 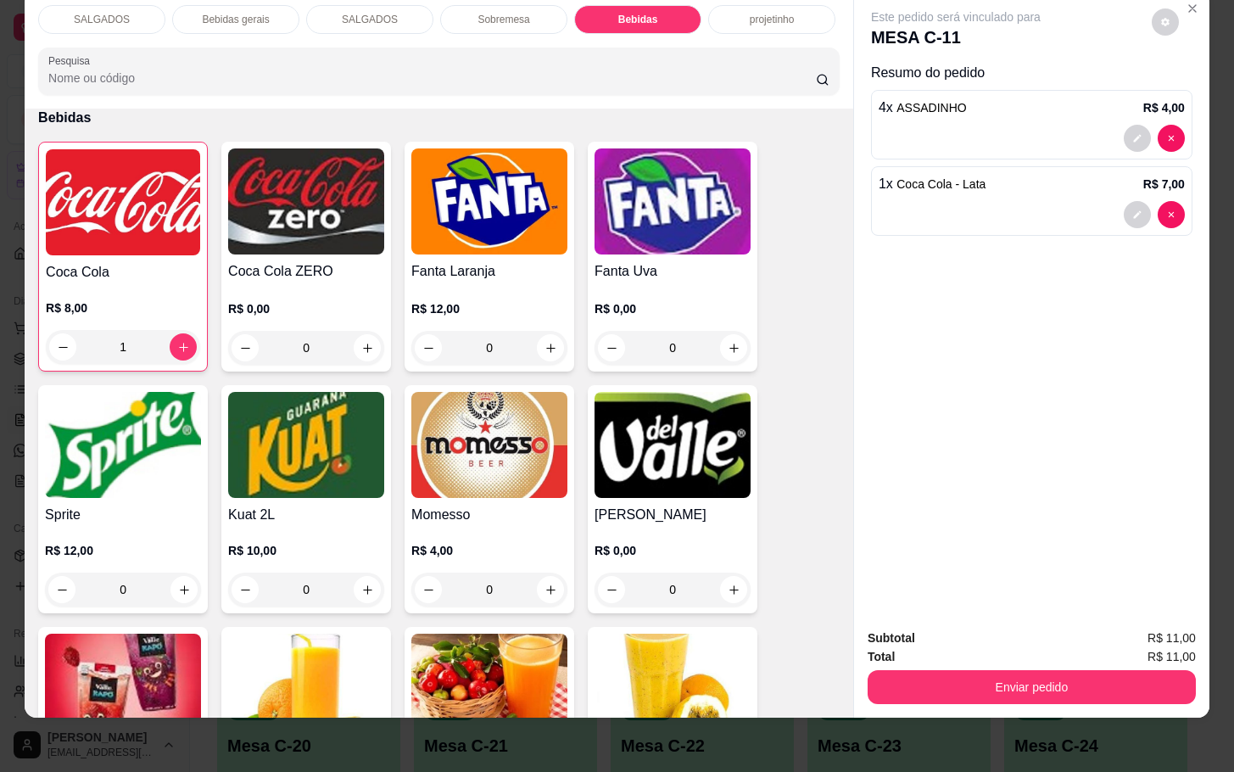 What do you see at coordinates (932, 184) in the screenshot?
I see `p: 1 x` at bounding box center [932, 184].